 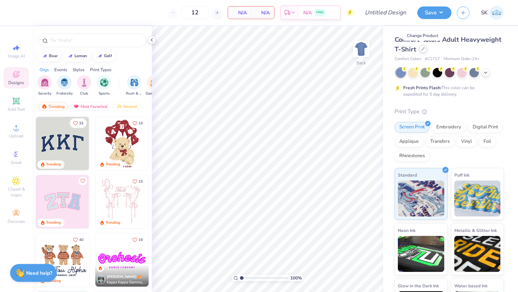 I want to click on span: Comfort Colors Adult Heavyweight T-Shirt, so click(x=448, y=44).